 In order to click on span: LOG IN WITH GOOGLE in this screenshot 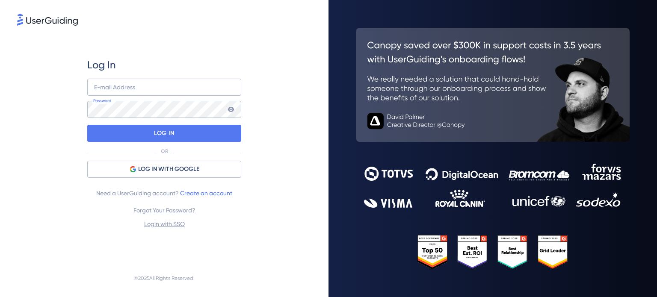, I will do `click(169, 169)`.